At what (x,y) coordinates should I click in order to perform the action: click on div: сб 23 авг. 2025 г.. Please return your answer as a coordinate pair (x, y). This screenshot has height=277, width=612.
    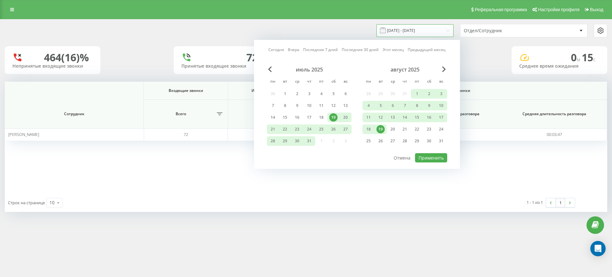
    Looking at the image, I should click on (429, 129).